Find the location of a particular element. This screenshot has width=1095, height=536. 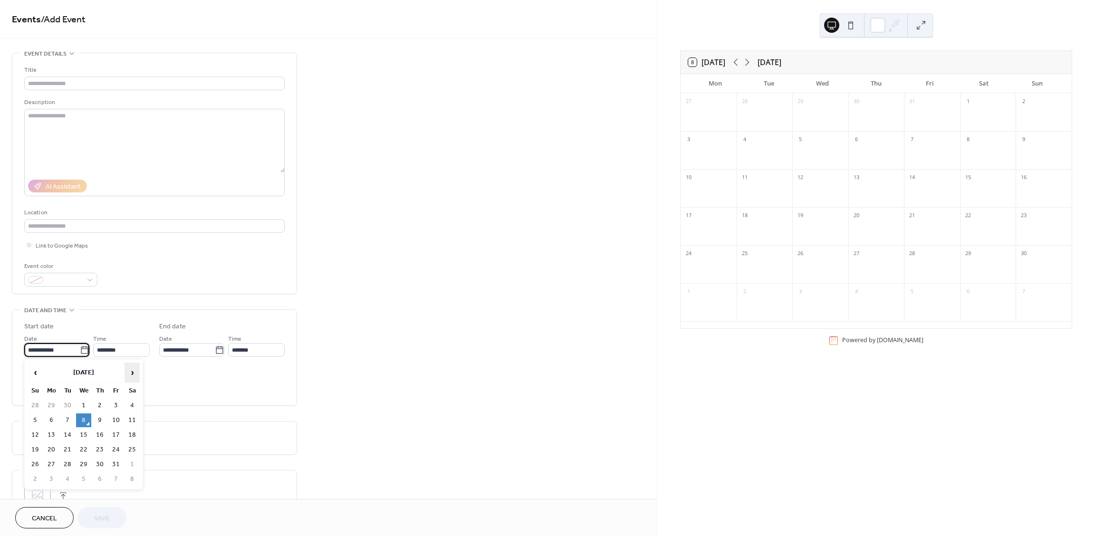

th: We is located at coordinates (84, 391).